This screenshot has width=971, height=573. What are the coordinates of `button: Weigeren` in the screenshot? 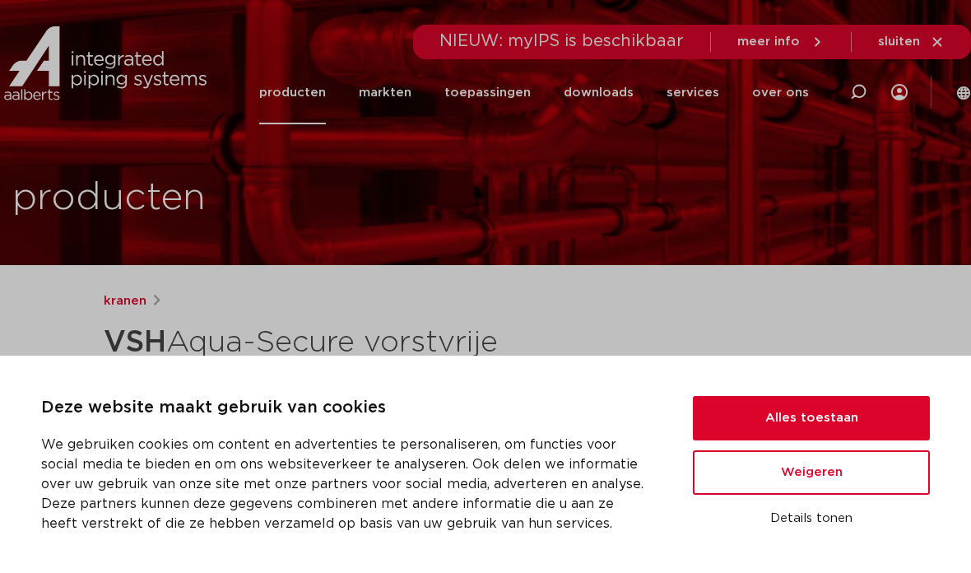 It's located at (811, 472).